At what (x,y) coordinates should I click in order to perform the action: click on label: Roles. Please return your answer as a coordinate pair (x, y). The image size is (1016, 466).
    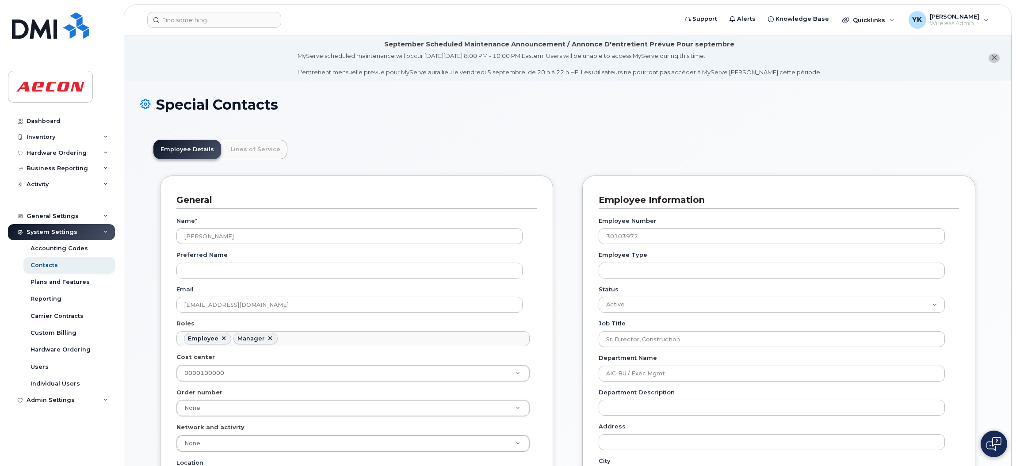
    Looking at the image, I should click on (185, 323).